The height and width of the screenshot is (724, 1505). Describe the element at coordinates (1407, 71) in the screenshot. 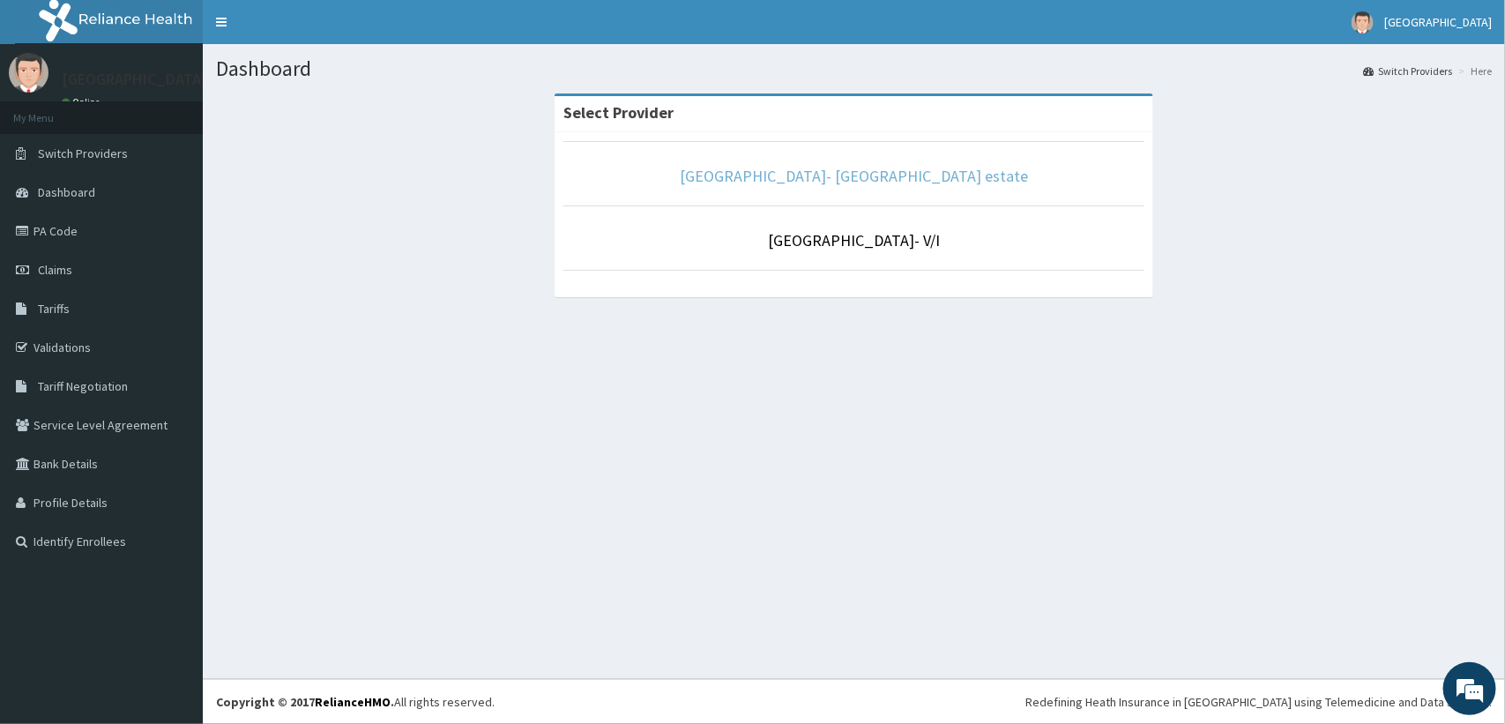

I see `a: Switch Providers` at that location.